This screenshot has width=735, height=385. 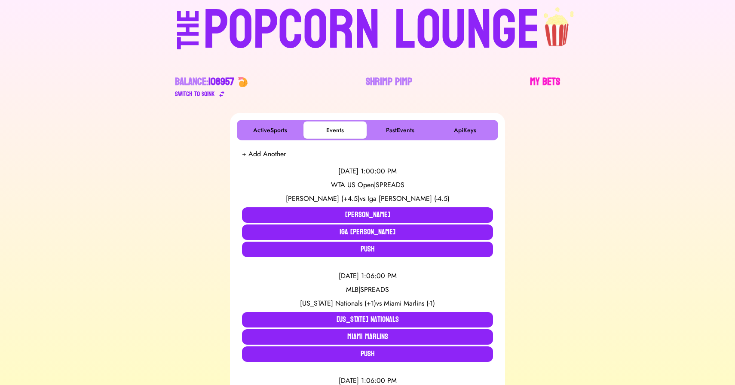 What do you see at coordinates (409, 303) in the screenshot?
I see `span: Miami Marlins (-1)` at bounding box center [409, 303].